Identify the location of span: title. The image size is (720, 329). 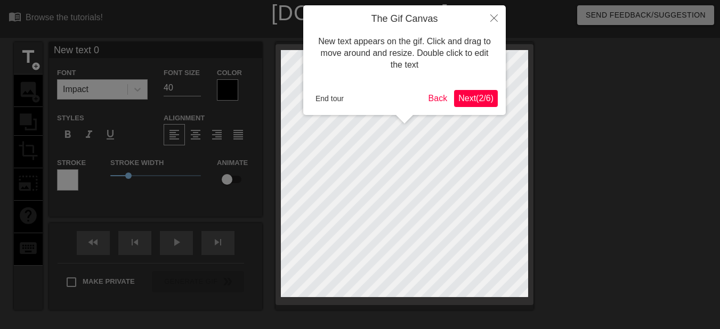
(28, 57).